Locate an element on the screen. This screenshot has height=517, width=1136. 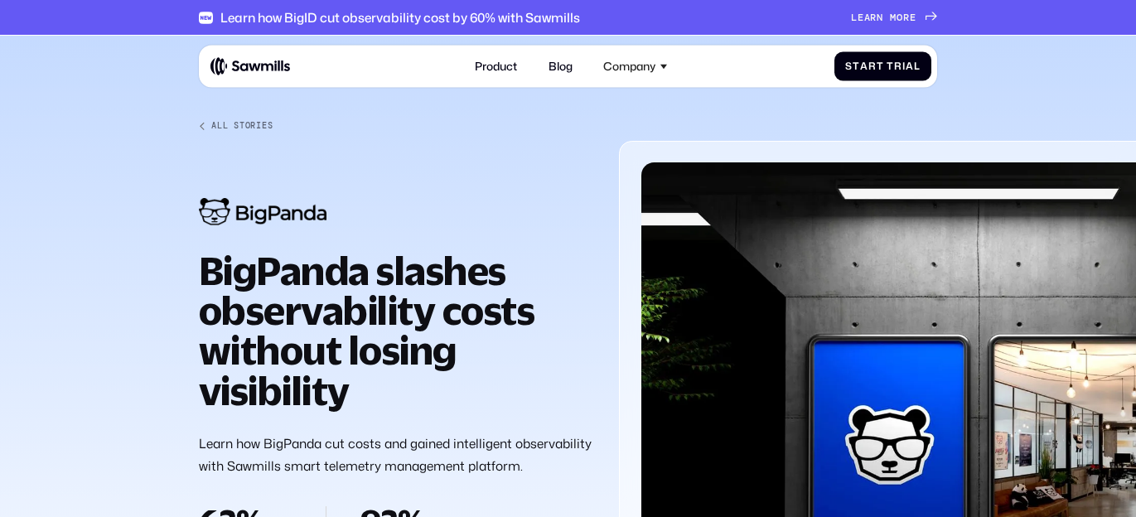
a: Learnmore is located at coordinates (894, 17).